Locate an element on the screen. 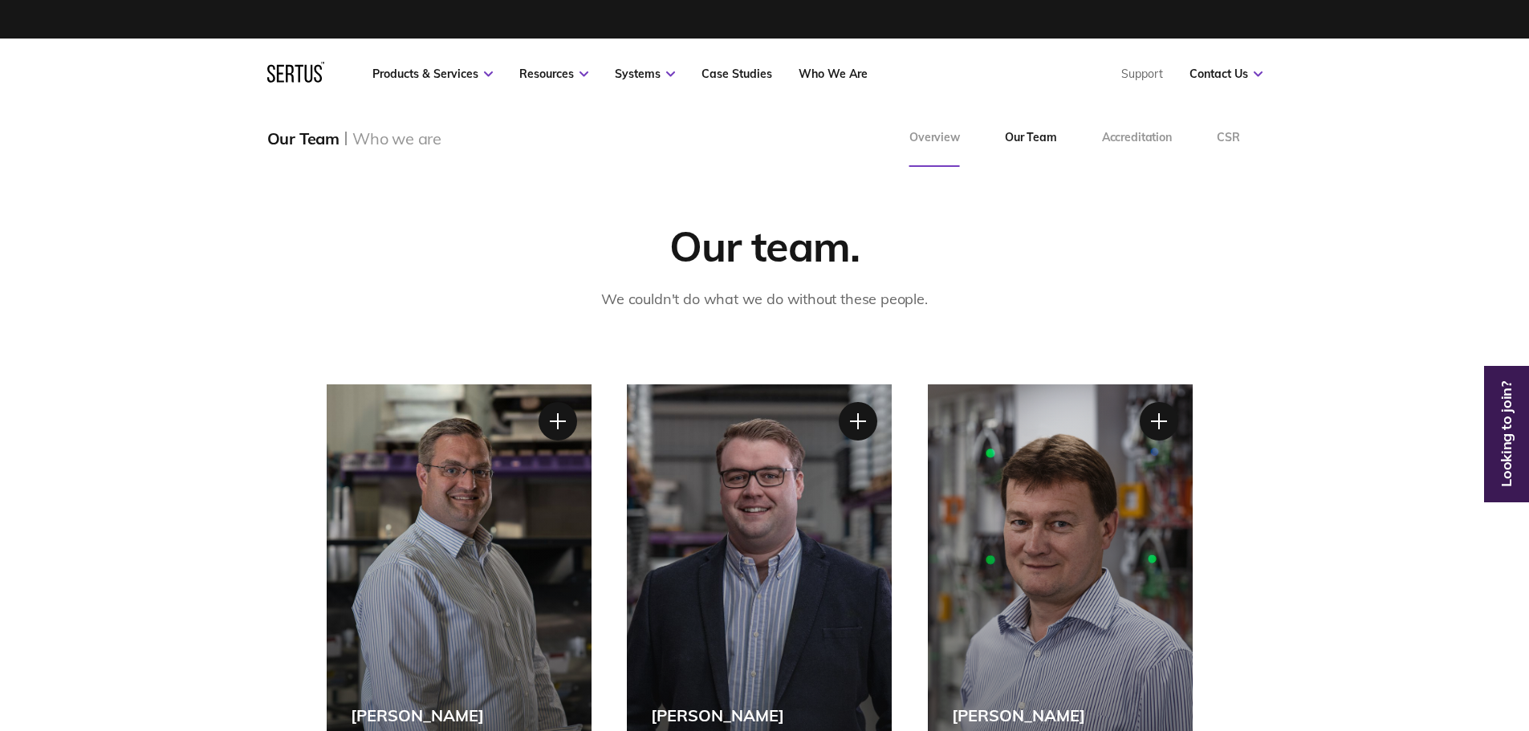 This screenshot has width=1529, height=731. a: Who We Are is located at coordinates (833, 74).